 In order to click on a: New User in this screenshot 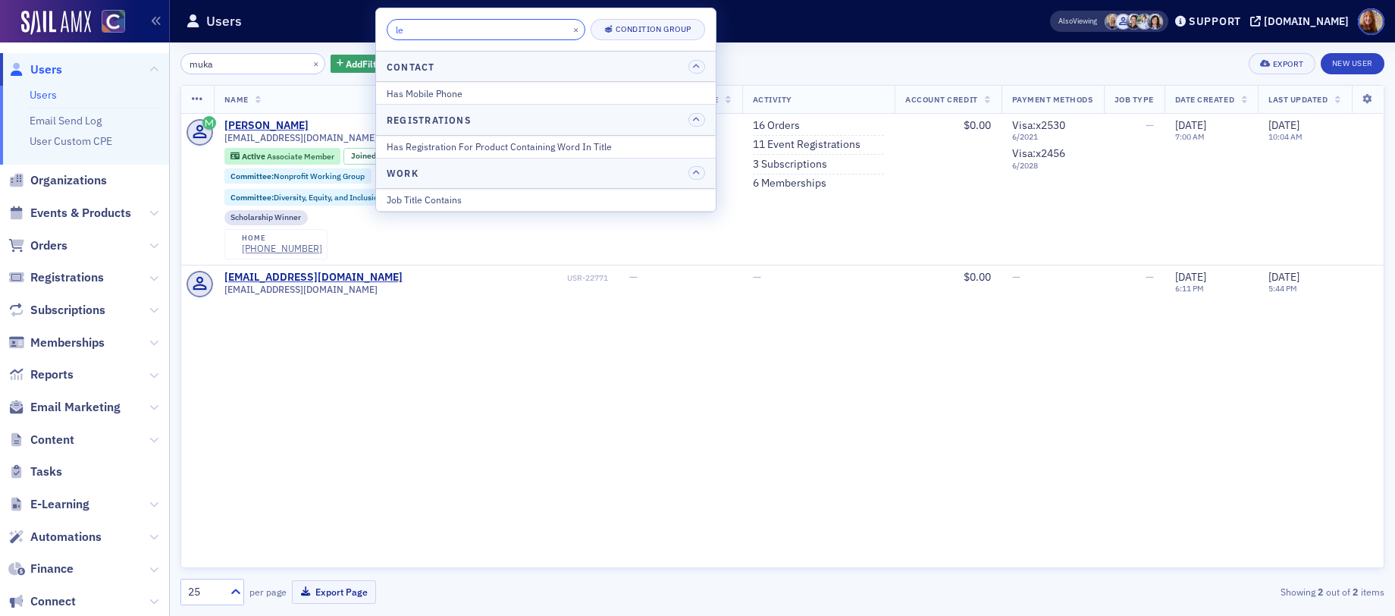, I will do `click(1352, 64)`.